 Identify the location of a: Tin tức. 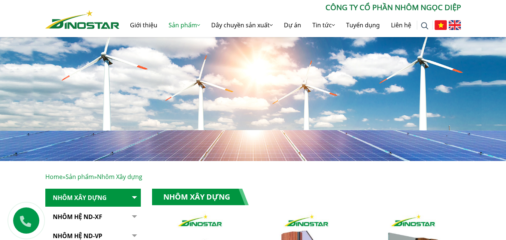
(323, 25).